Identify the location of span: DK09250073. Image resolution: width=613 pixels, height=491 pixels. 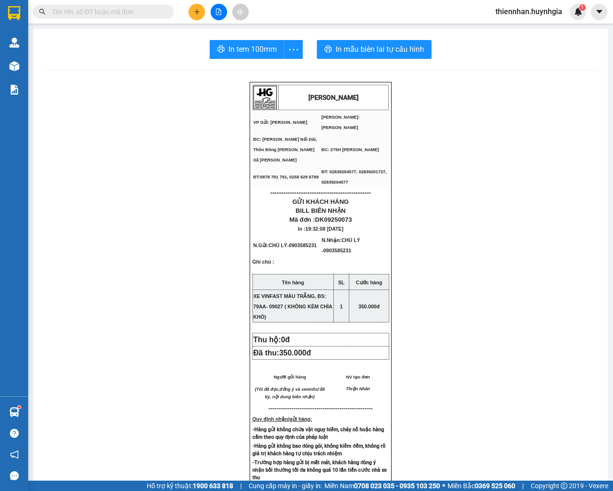
(334, 219).